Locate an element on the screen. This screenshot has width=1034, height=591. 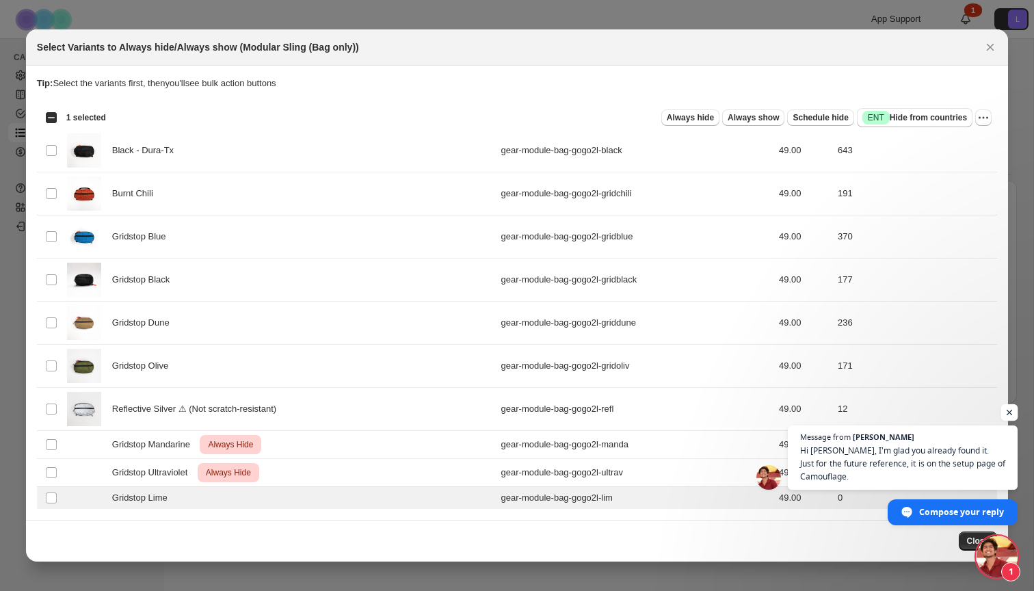
button: SuccessENTHide from countries is located at coordinates (915, 118).